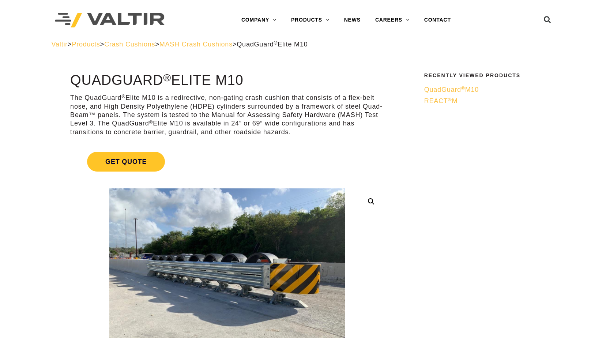  Describe the element at coordinates (451, 90) in the screenshot. I see `span: QuadGuard M10` at that location.